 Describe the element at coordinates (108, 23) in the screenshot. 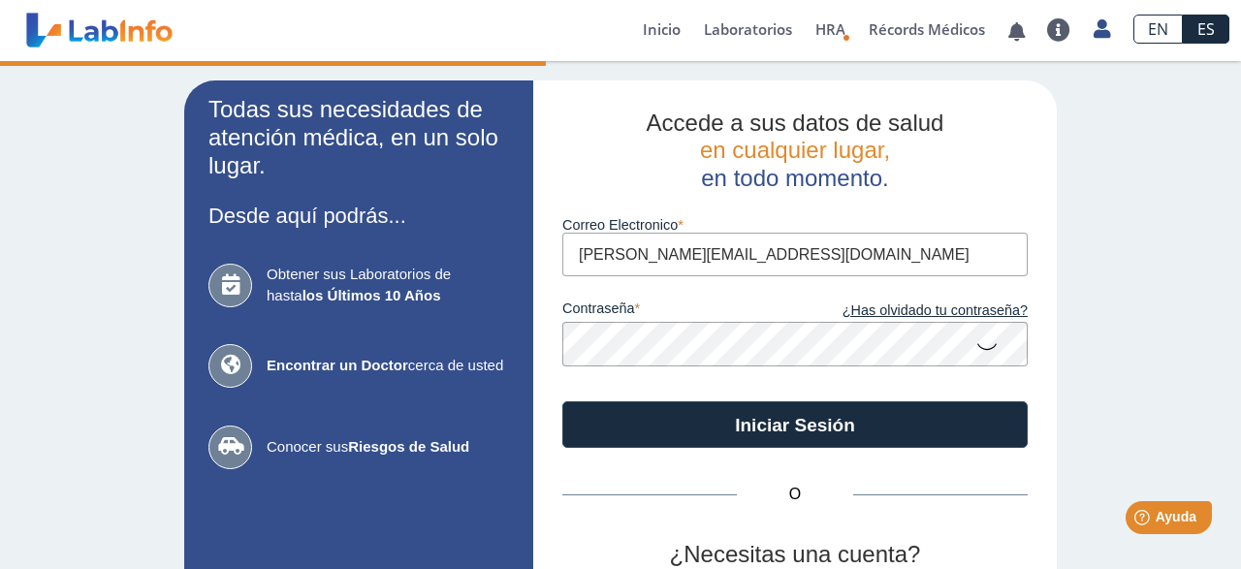

I see `span: Ayuda` at that location.